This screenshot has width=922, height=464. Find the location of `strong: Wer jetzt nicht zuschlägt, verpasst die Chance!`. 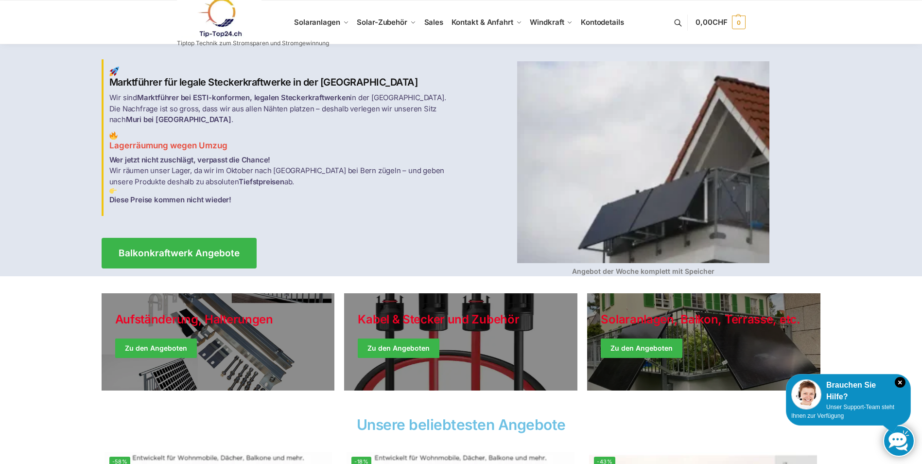

strong: Wer jetzt nicht zuschlägt, verpasst die Chance! is located at coordinates (190, 159).